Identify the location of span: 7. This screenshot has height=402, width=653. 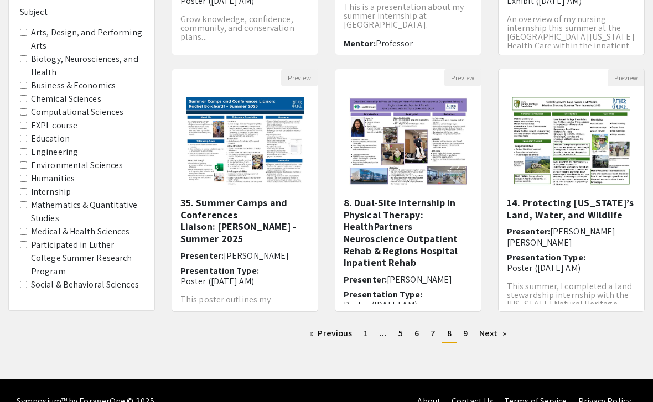
(433, 334).